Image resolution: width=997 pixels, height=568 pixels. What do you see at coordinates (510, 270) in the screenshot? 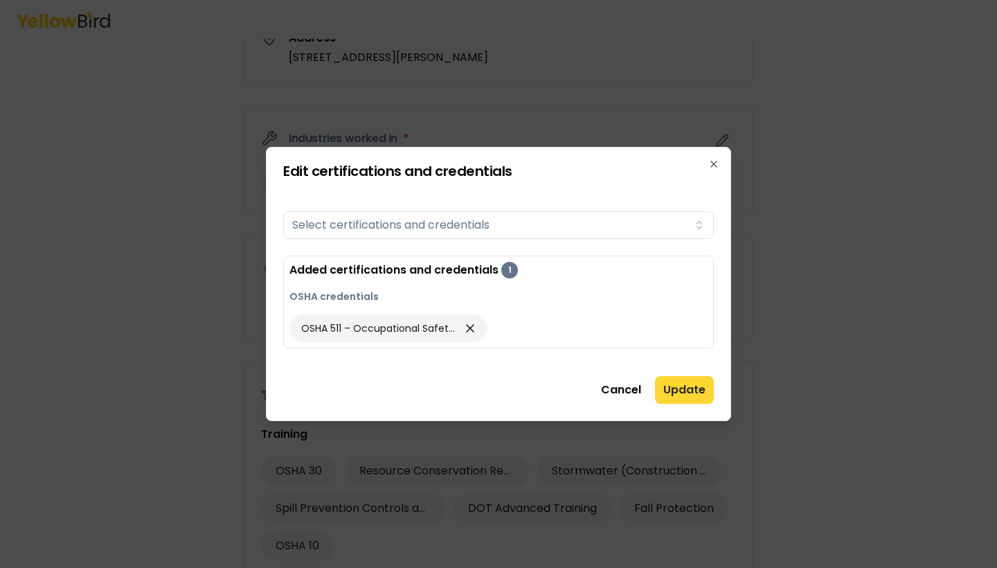
I see `div: 1` at bounding box center [510, 270].